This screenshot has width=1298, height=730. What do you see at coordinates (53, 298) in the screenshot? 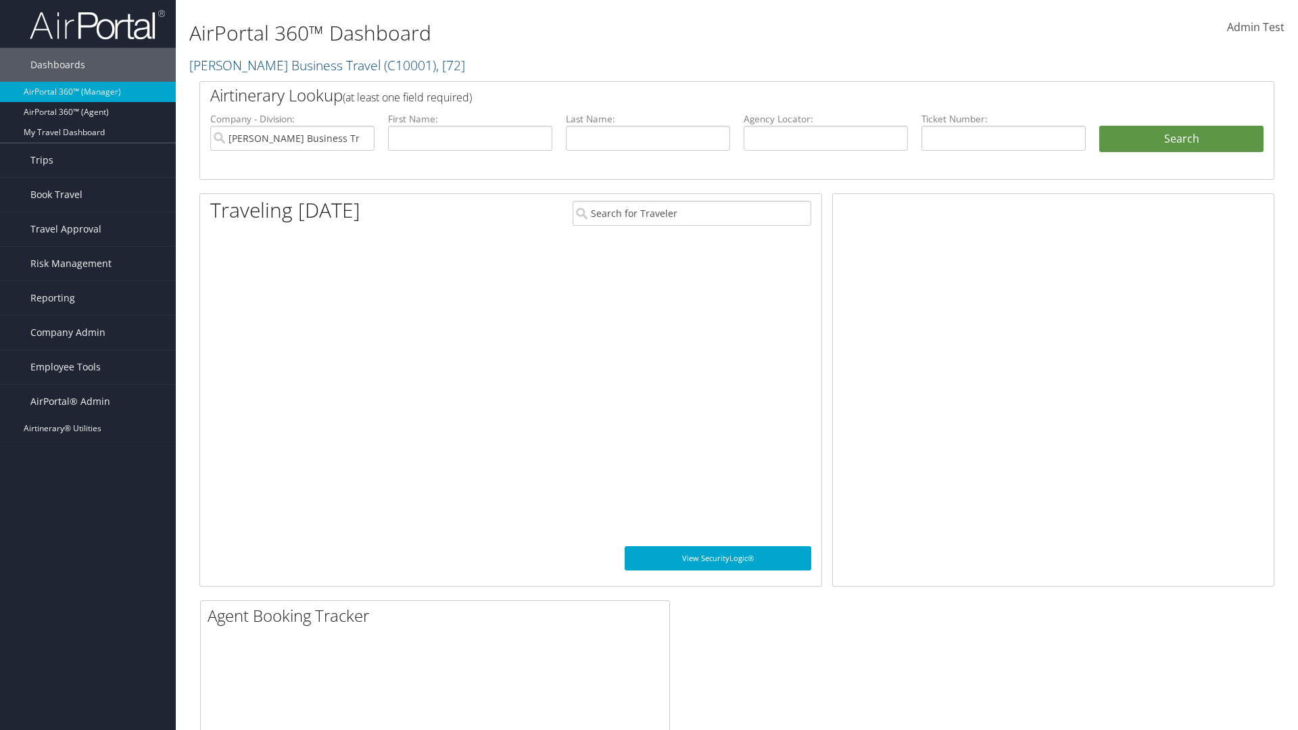
I see `span: Reporting` at bounding box center [53, 298].